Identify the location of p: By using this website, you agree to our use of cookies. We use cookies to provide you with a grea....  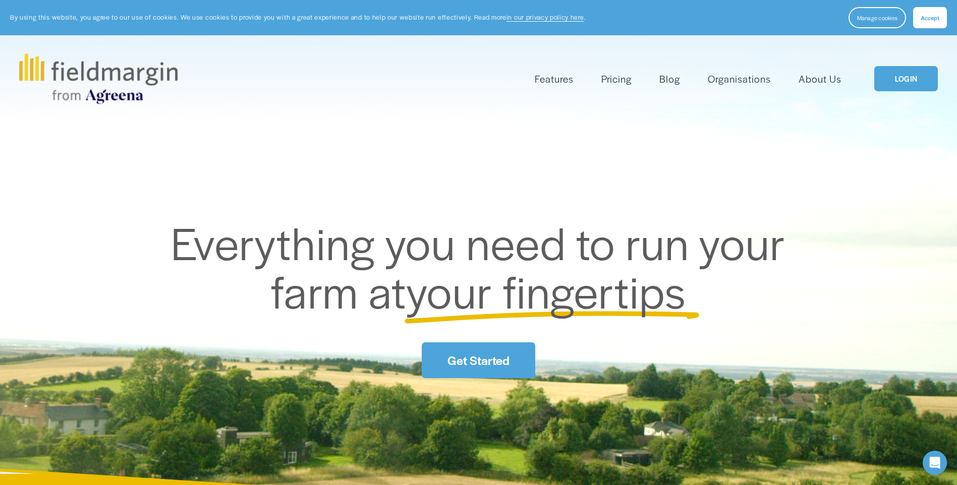
(298, 17).